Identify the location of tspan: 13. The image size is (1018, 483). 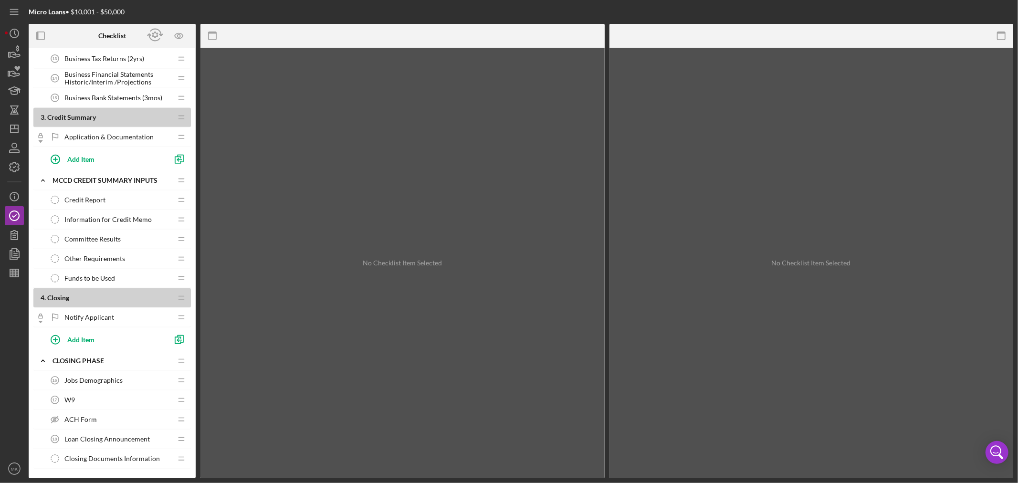
(55, 59).